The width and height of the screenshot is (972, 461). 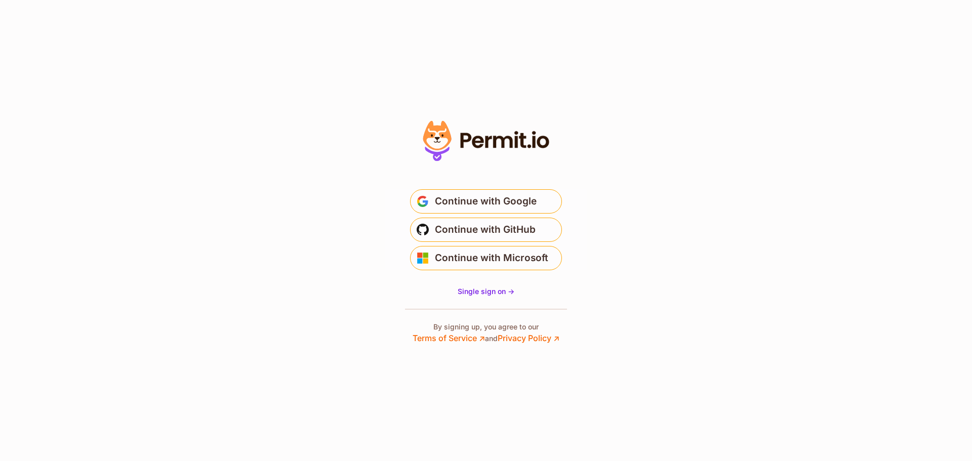 I want to click on button: Continue with Microsoft, so click(x=486, y=258).